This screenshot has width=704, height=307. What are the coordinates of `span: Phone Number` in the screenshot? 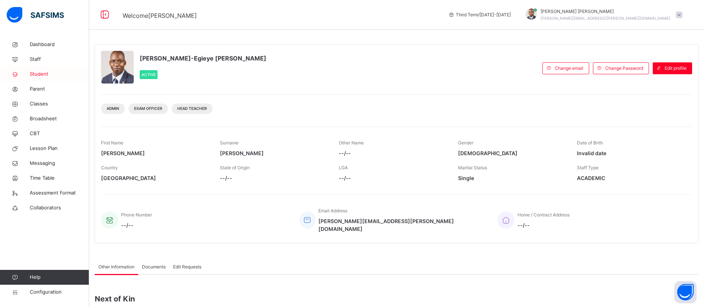 It's located at (136, 215).